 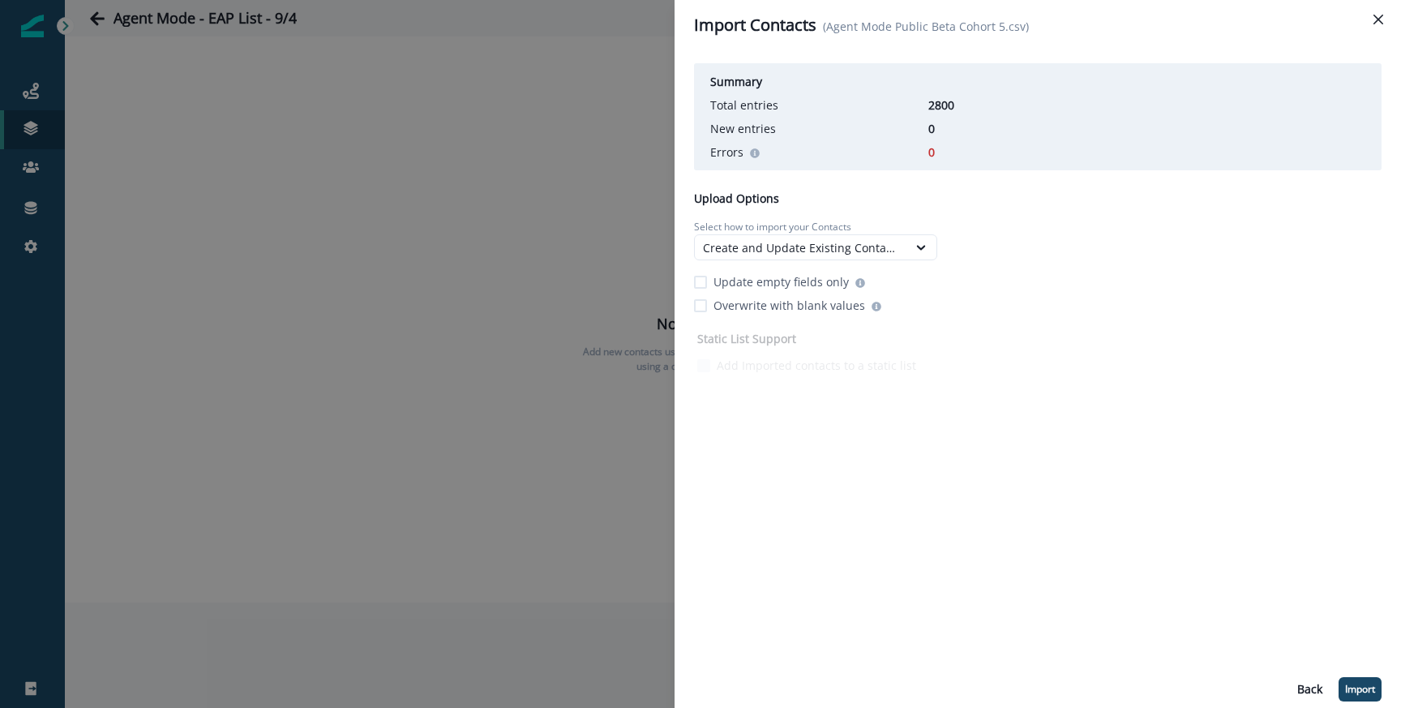 I want to click on p: Total entries, so click(x=744, y=105).